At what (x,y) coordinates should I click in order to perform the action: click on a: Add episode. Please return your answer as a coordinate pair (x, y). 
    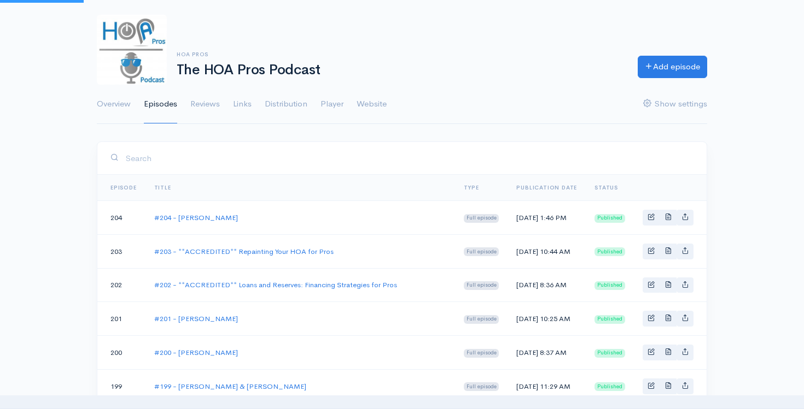
    Looking at the image, I should click on (672, 67).